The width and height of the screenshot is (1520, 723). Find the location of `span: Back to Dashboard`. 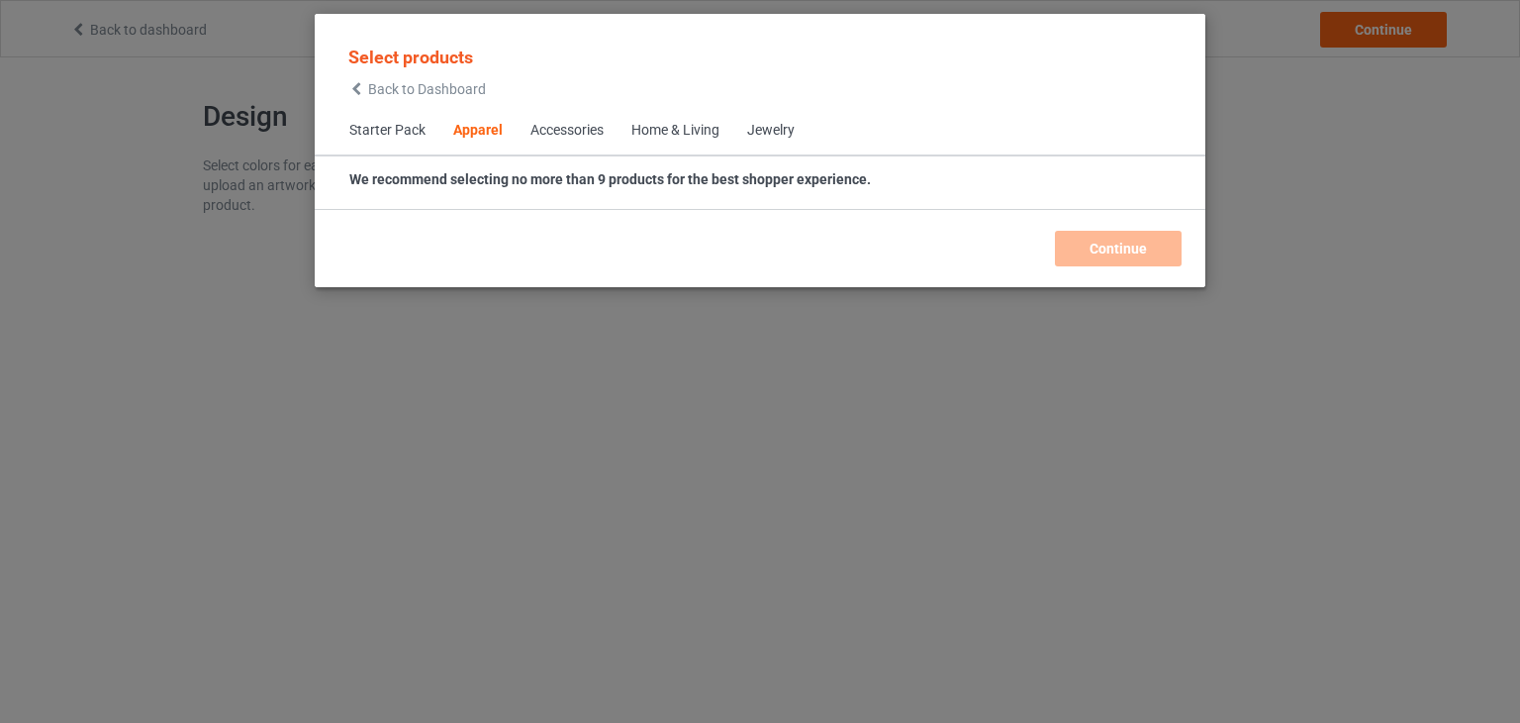

span: Back to Dashboard is located at coordinates (427, 89).